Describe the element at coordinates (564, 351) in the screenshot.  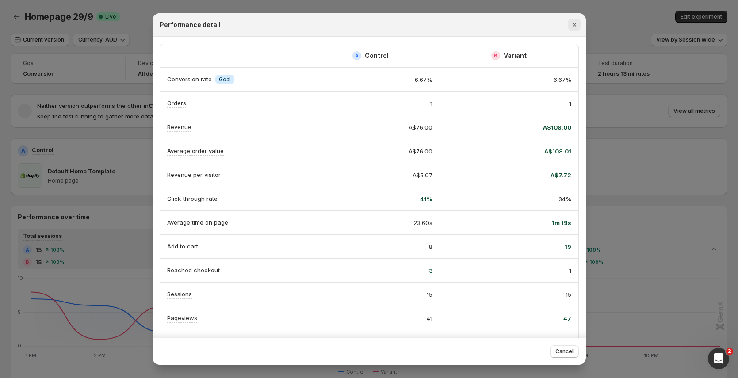
I see `button: Cancel` at that location.